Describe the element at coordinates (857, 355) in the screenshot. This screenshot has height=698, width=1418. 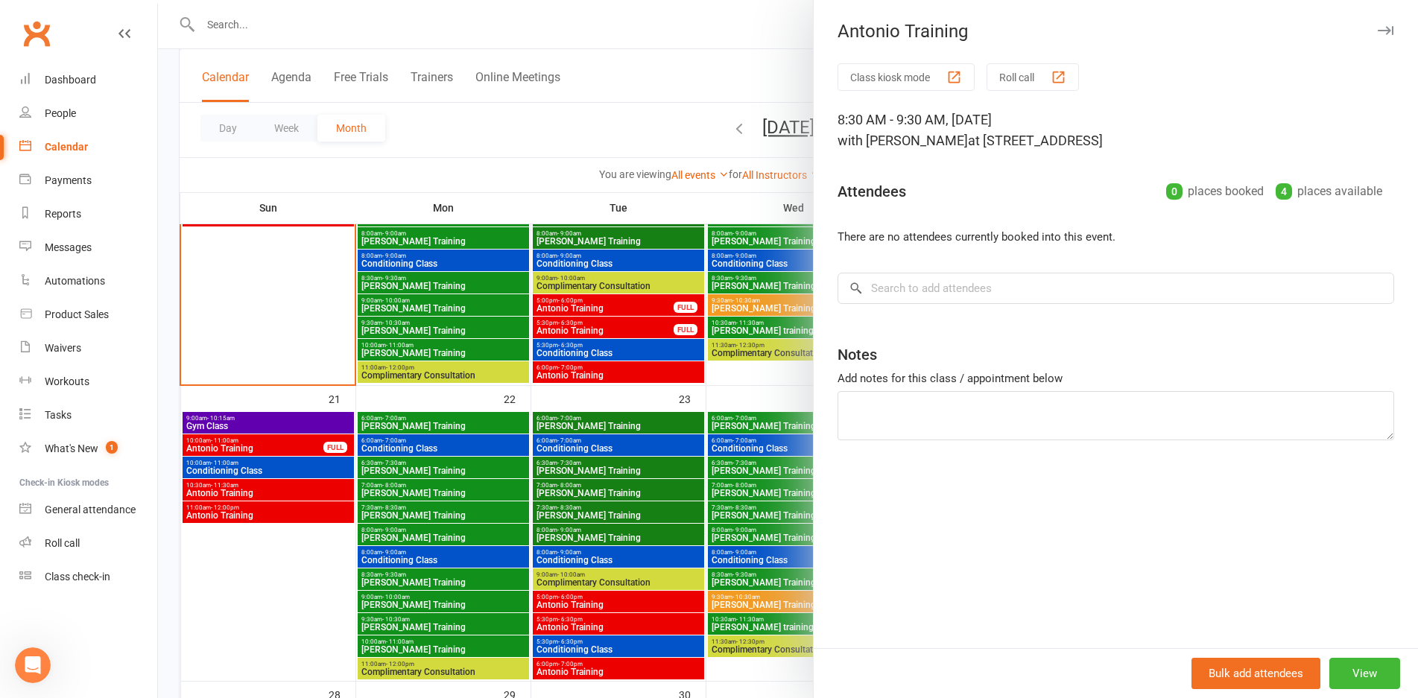
I see `div: Notes` at that location.